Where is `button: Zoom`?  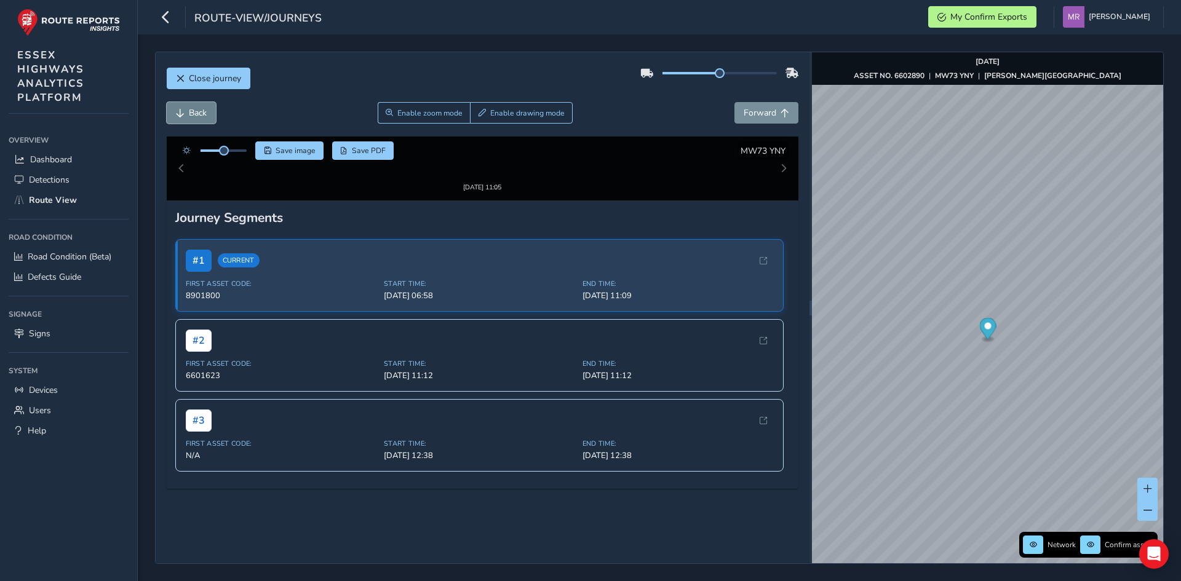
button: Zoom is located at coordinates (424, 113).